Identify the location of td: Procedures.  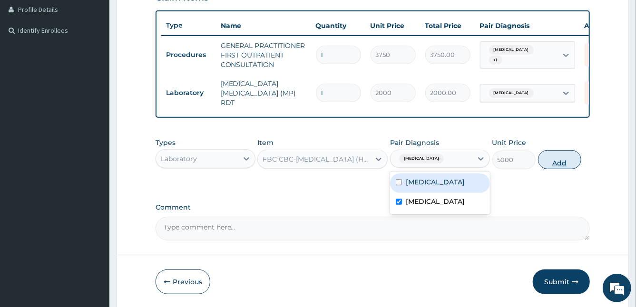
(188, 55).